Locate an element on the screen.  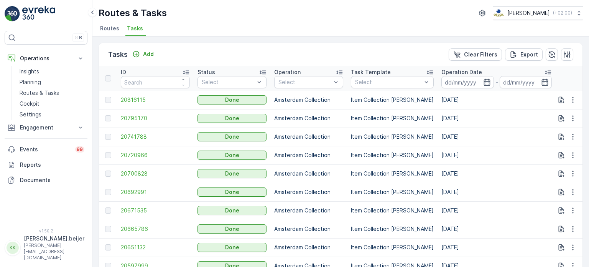
span: v 1.50.2 is located at coordinates (46, 231).